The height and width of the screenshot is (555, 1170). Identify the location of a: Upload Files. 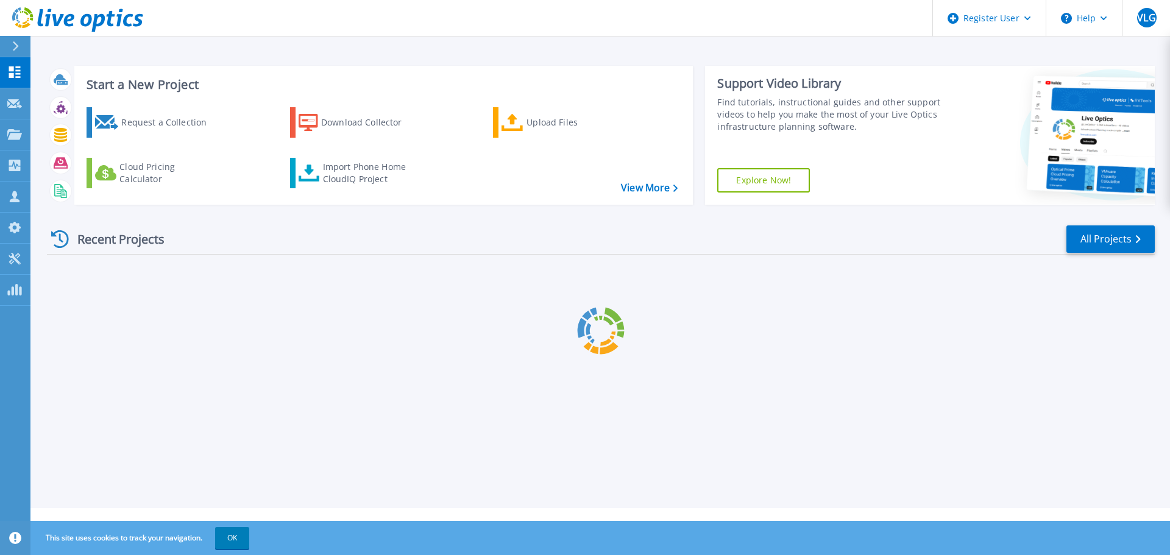
(561, 122).